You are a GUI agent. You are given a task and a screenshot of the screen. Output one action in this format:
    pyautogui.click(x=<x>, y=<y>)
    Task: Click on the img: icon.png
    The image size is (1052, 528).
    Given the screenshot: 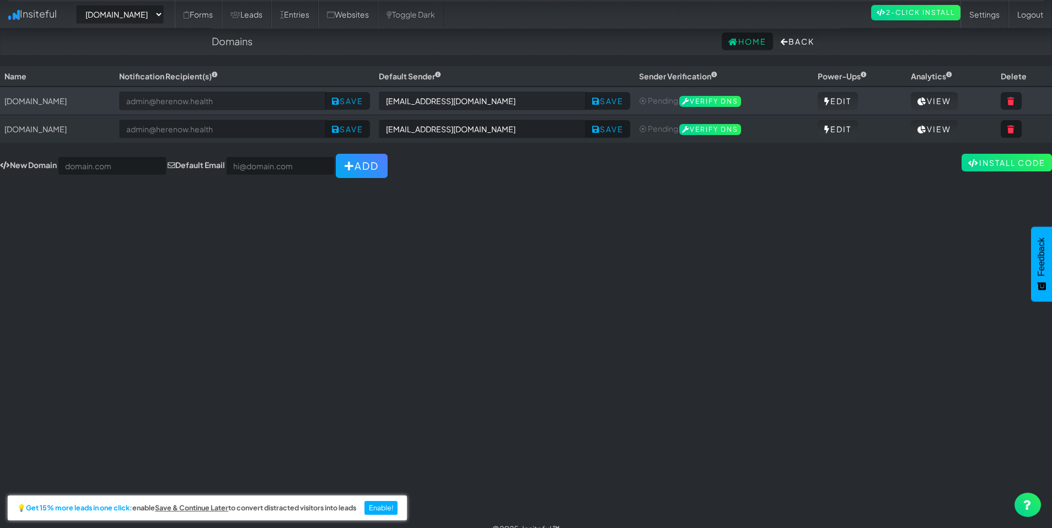 What is the action you would take?
    pyautogui.click(x=14, y=15)
    